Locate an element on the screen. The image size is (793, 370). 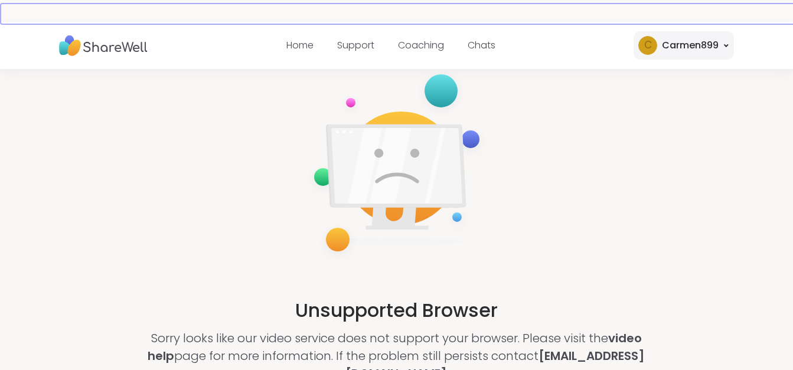
img: not-supported is located at coordinates (397, 165).